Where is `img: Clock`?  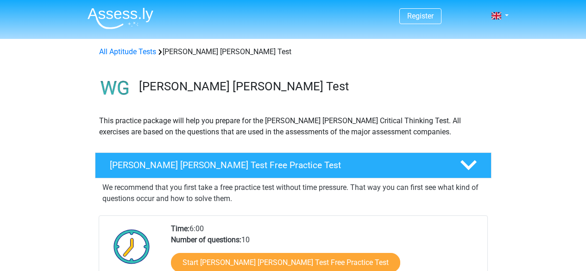 img: Clock is located at coordinates (132, 246).